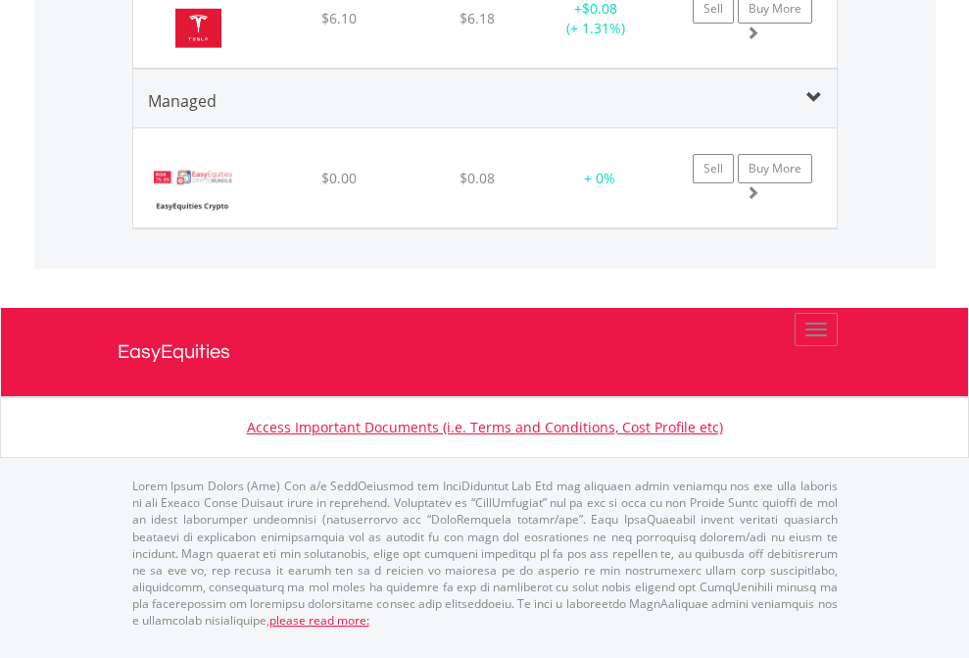 The width and height of the screenshot is (969, 658). I want to click on a: EasyEquities, so click(485, 352).